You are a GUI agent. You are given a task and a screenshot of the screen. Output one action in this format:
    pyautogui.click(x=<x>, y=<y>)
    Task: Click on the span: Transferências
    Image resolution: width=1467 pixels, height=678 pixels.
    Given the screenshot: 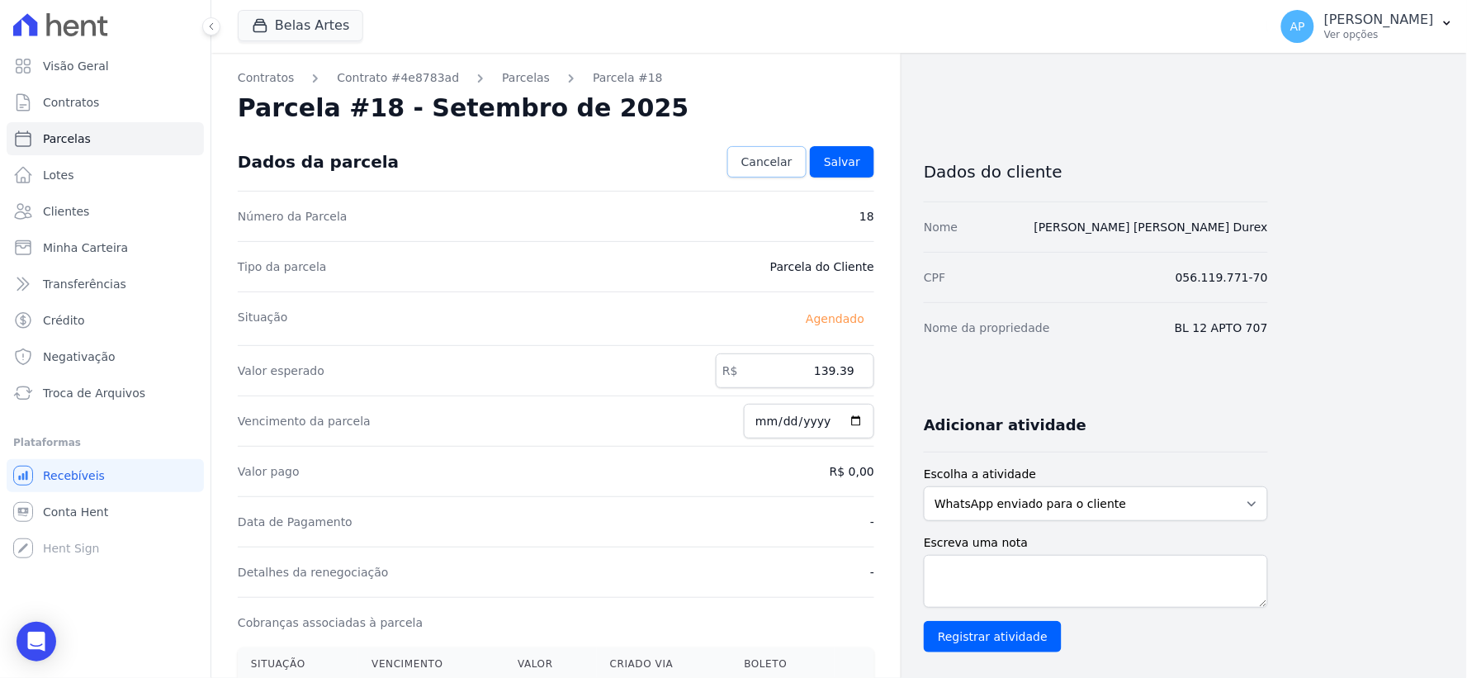 What is the action you would take?
    pyautogui.click(x=84, y=284)
    